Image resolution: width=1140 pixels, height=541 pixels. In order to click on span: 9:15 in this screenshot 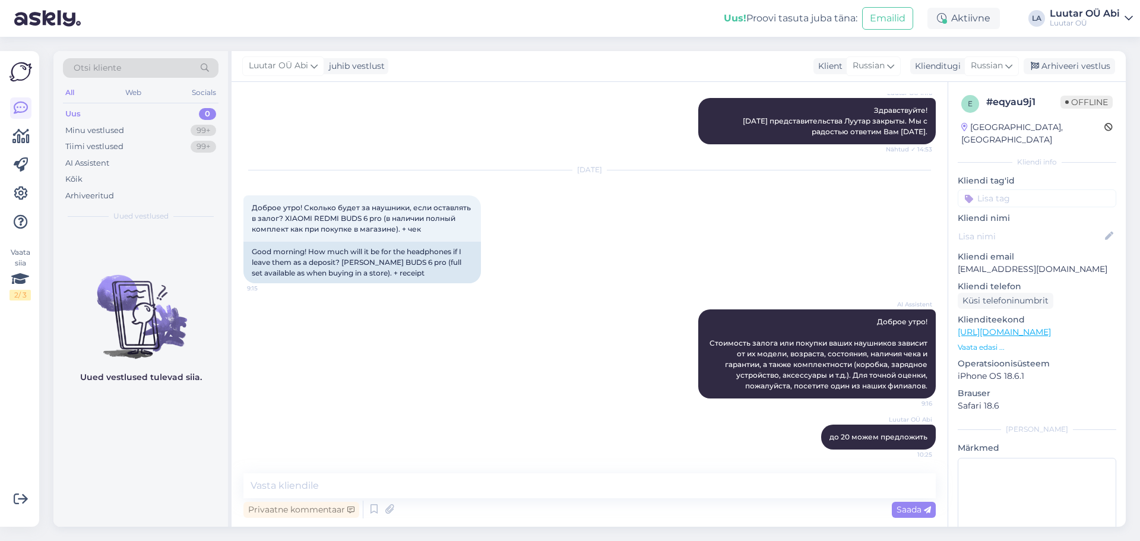, I will do `click(269, 288)`.